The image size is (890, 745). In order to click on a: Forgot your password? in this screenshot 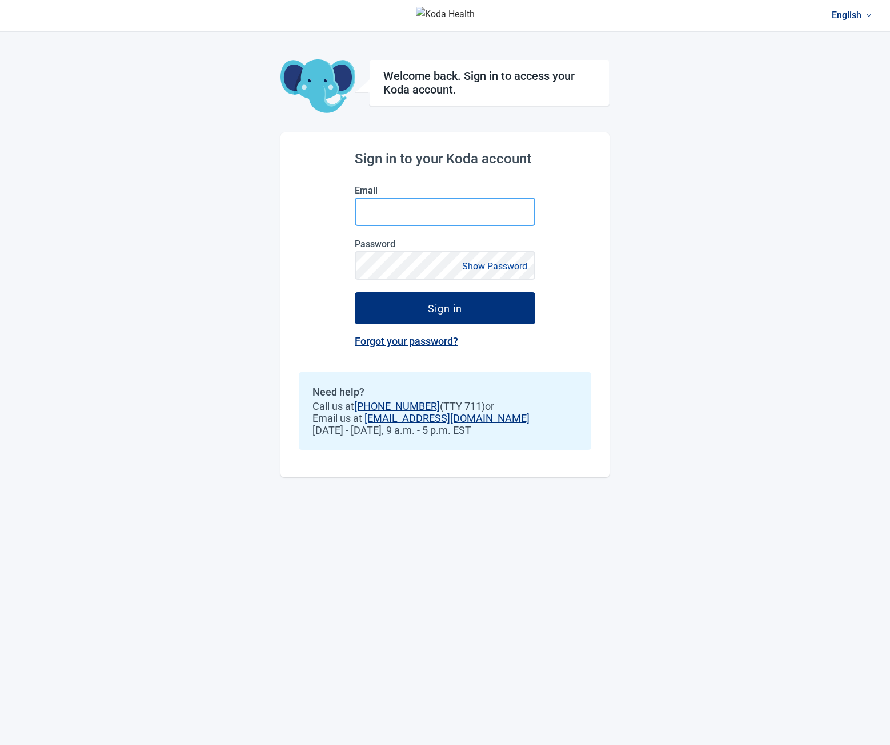, I will do `click(406, 341)`.